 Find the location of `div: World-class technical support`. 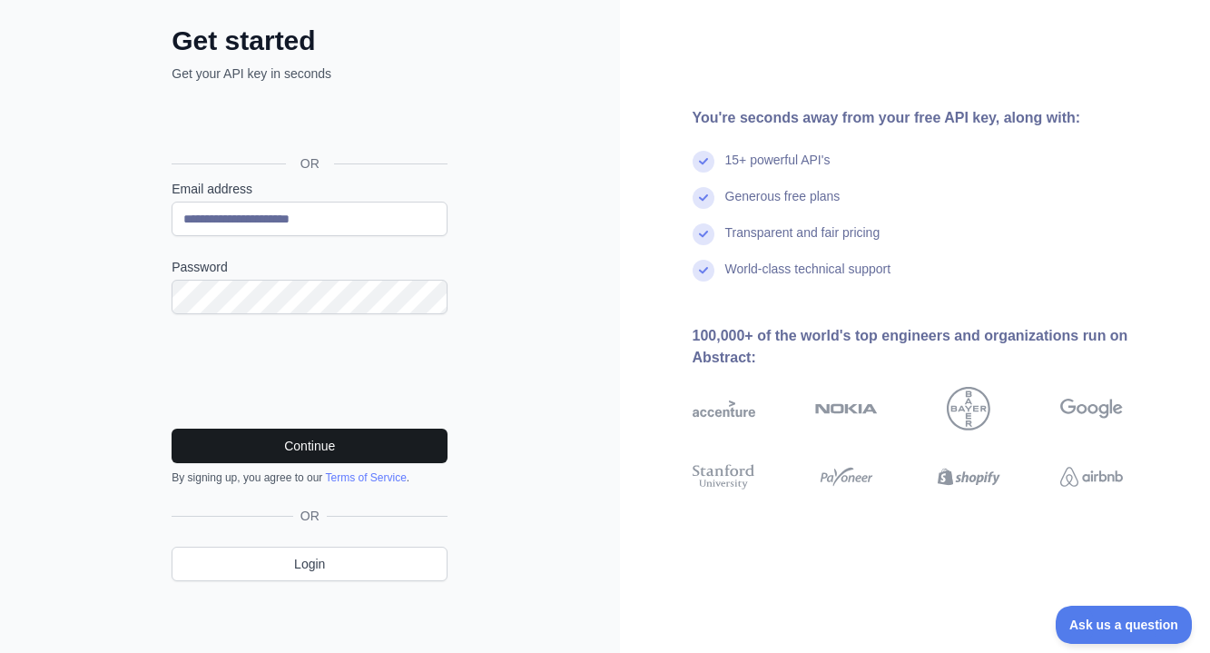

div: World-class technical support is located at coordinates (808, 278).